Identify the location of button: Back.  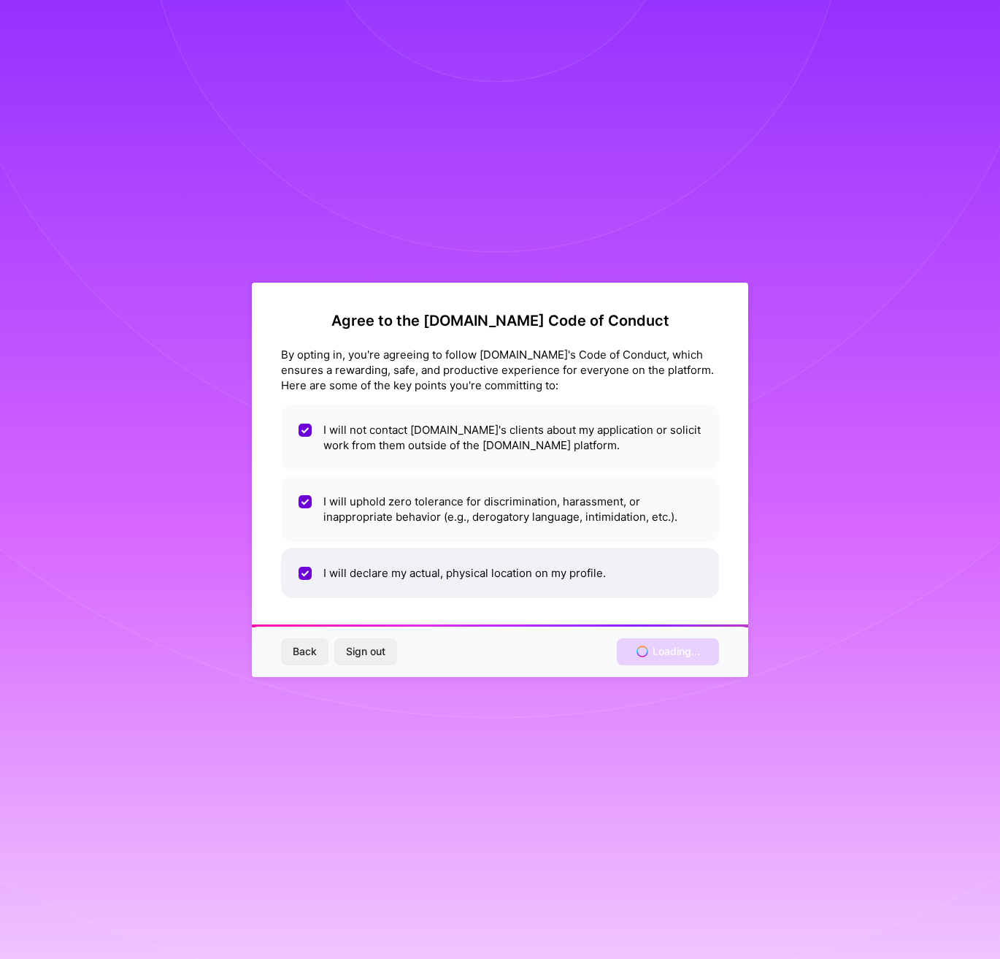
(304, 651).